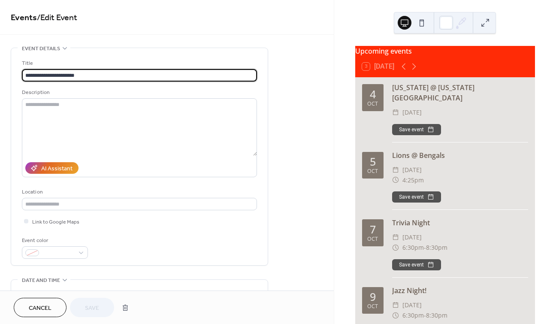  I want to click on div: Trivia Night, so click(460, 223).